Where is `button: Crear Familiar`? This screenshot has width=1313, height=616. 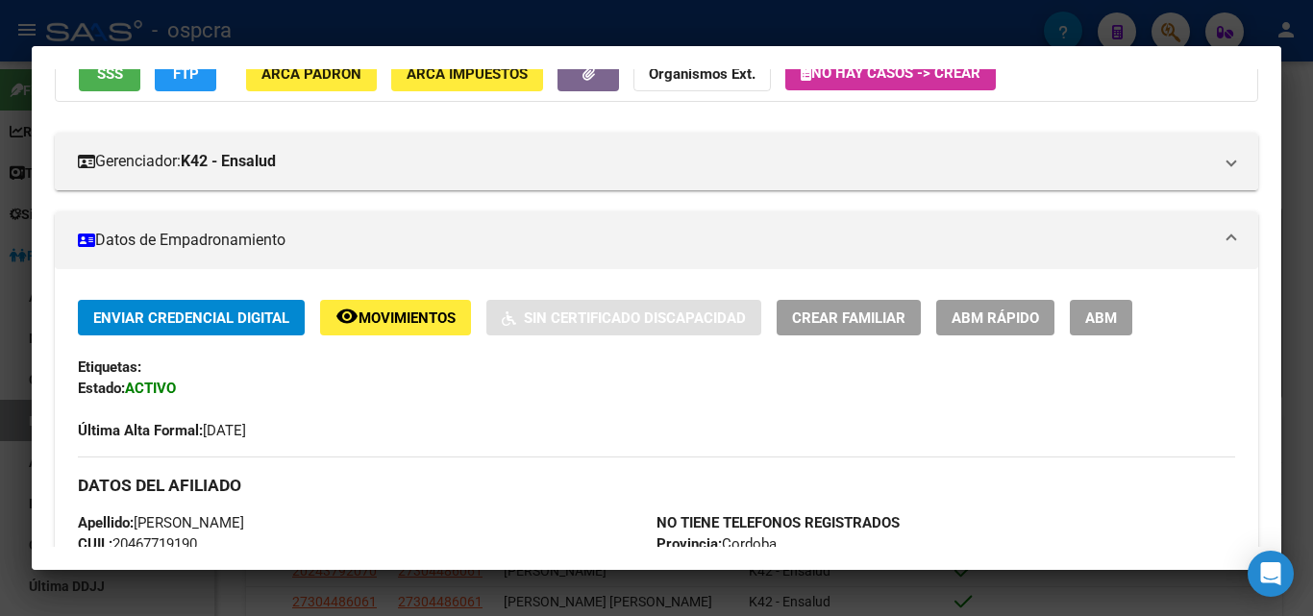
button: Crear Familiar is located at coordinates (848, 317).